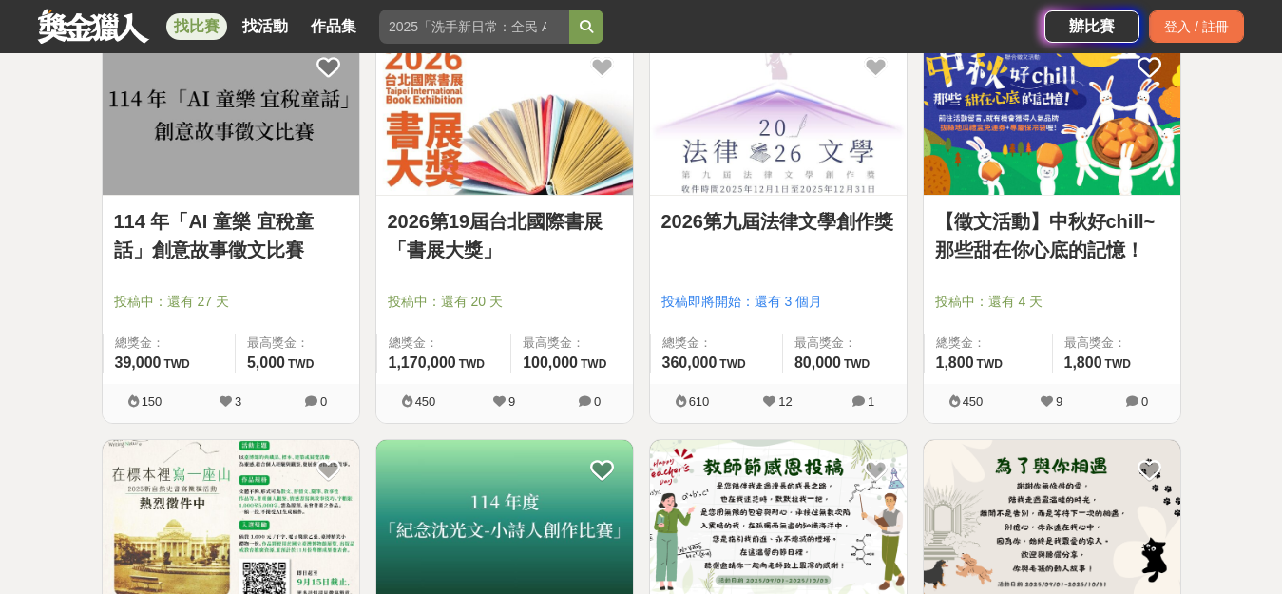 The width and height of the screenshot is (1282, 594). I want to click on span: 1, so click(870, 401).